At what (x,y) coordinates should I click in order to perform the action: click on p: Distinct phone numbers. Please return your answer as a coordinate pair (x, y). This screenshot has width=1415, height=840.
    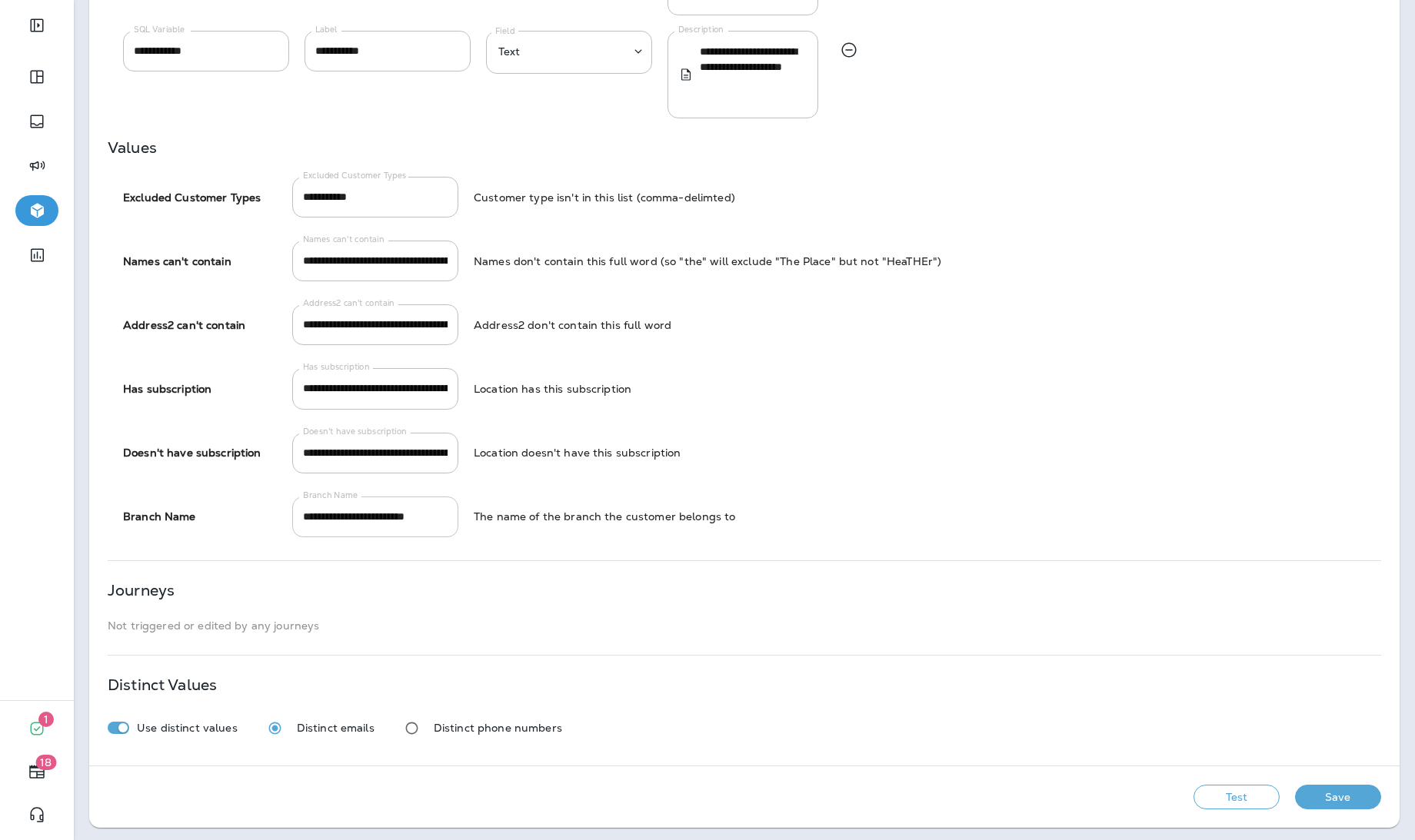
    Looking at the image, I should click on (498, 728).